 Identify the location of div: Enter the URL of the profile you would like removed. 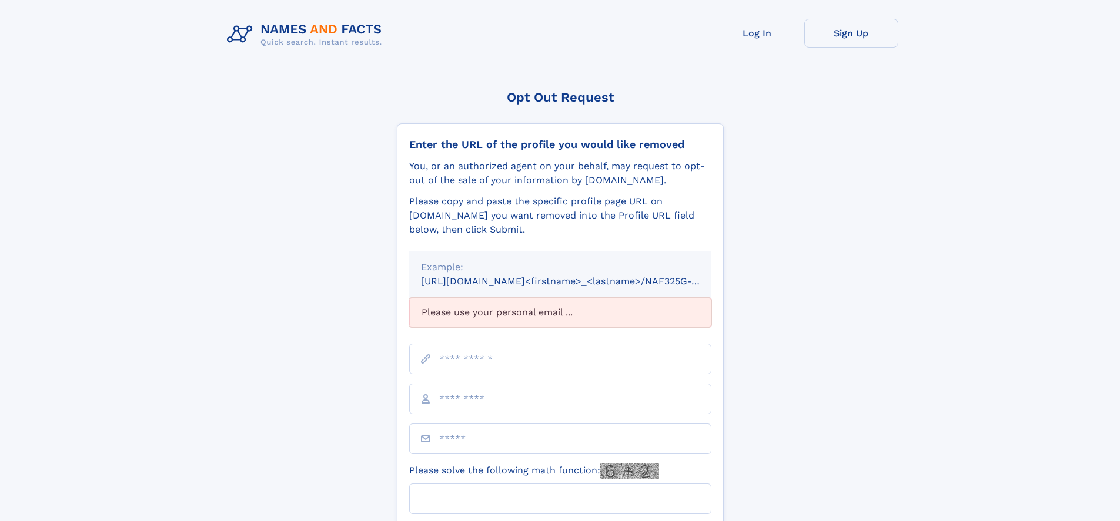
(560, 145).